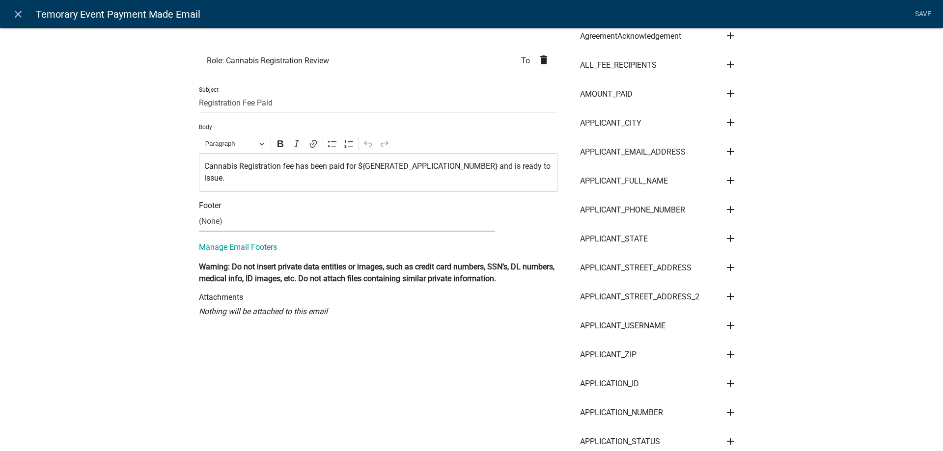 The height and width of the screenshot is (451, 943). I want to click on a: Save, so click(922, 14).